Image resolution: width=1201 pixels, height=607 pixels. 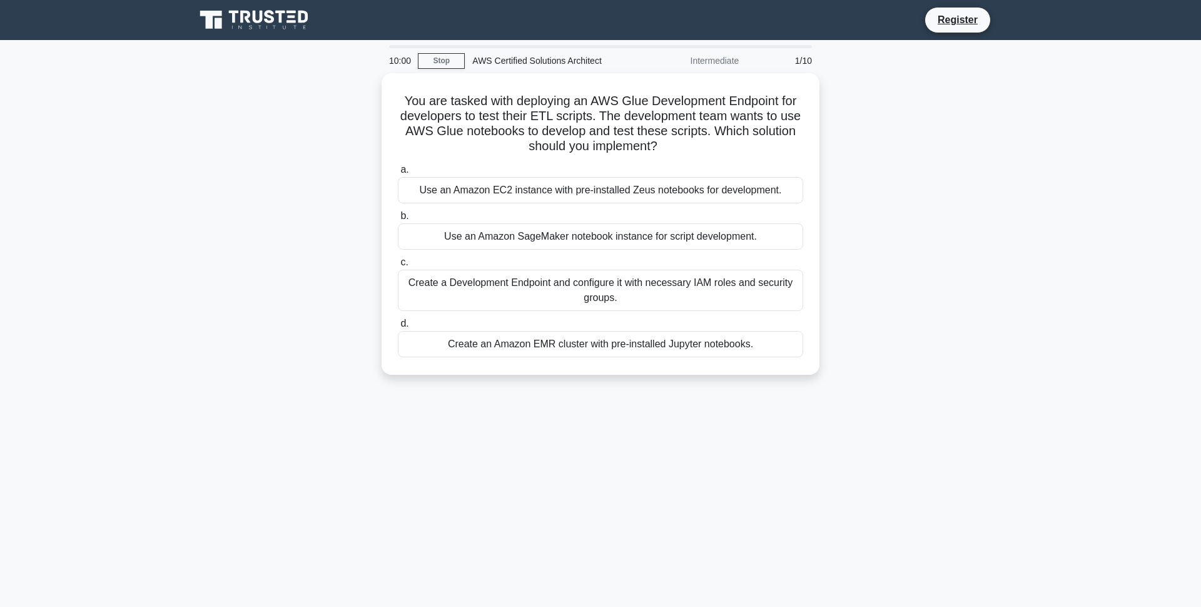 I want to click on div: 1/10, so click(x=782, y=61).